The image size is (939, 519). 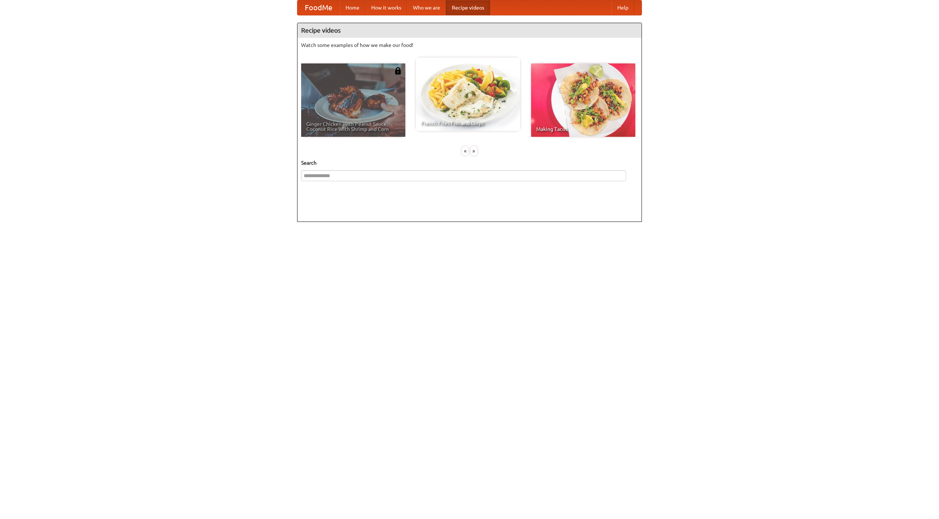 I want to click on a: Home, so click(x=352, y=8).